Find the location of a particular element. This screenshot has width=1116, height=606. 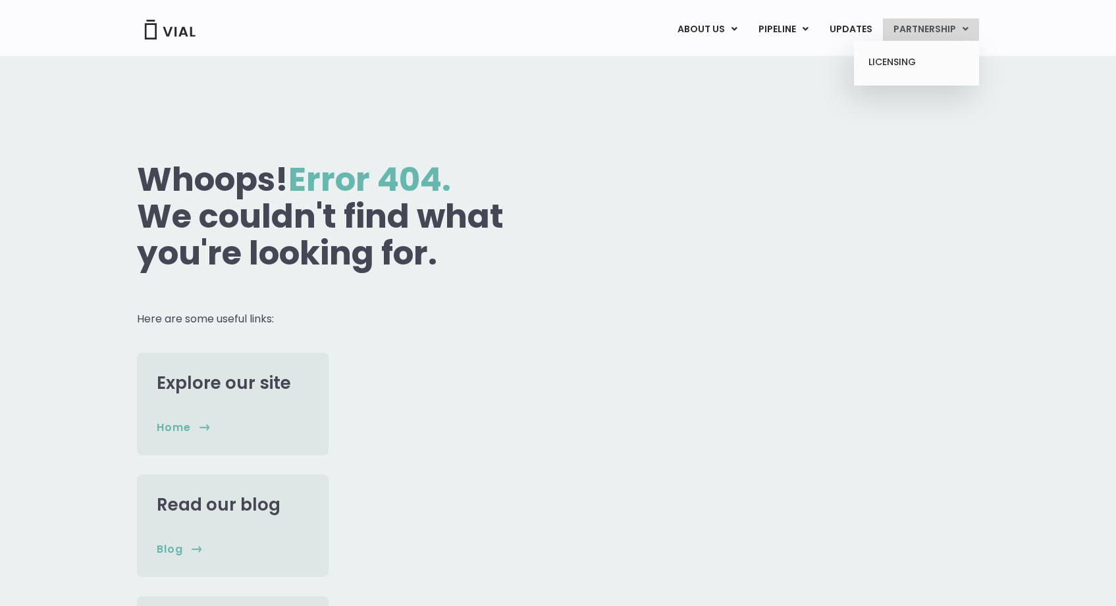

a: LICENSING is located at coordinates (916, 63).